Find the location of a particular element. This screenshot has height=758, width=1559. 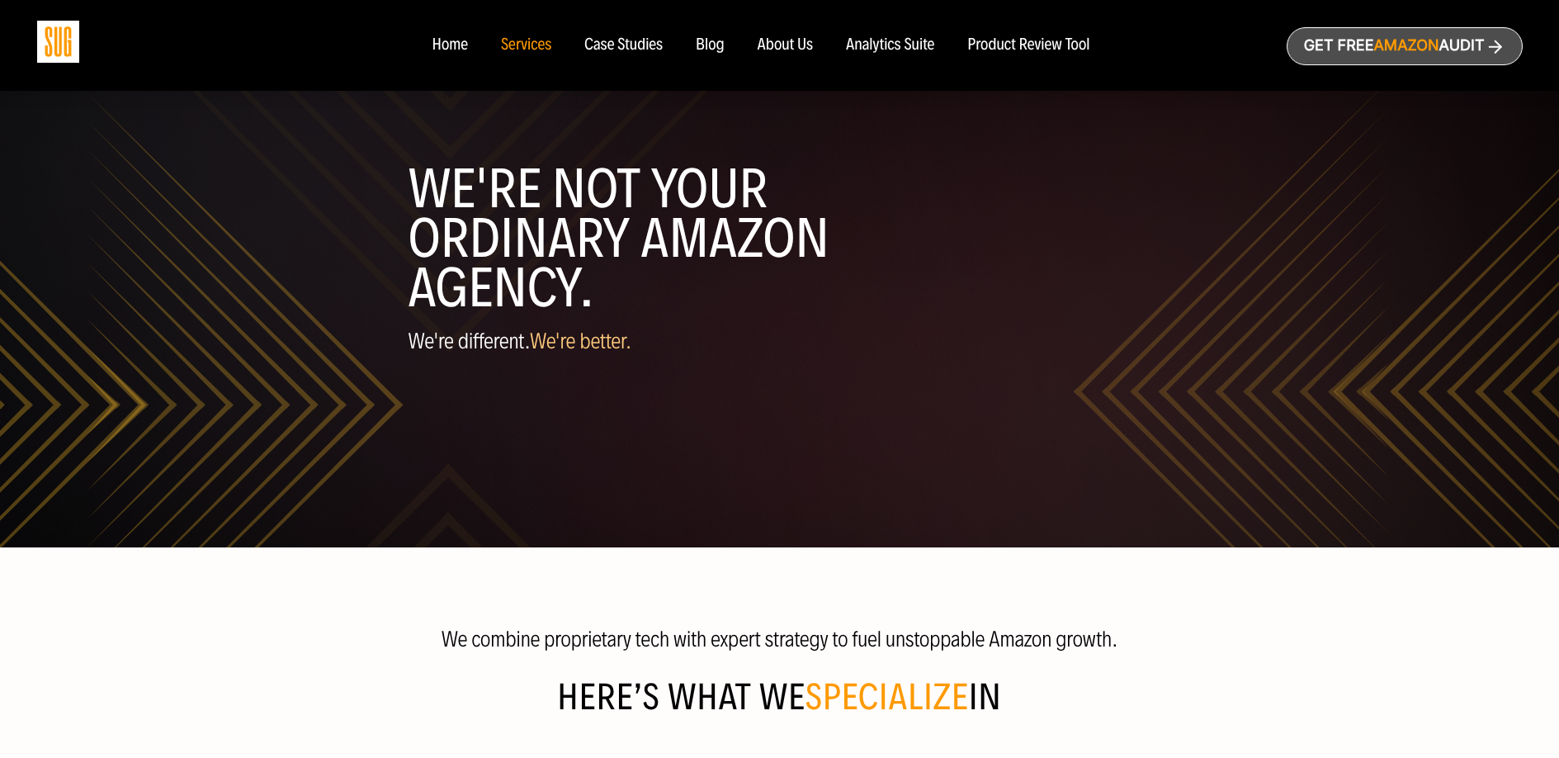

span: specialize is located at coordinates (887, 697).